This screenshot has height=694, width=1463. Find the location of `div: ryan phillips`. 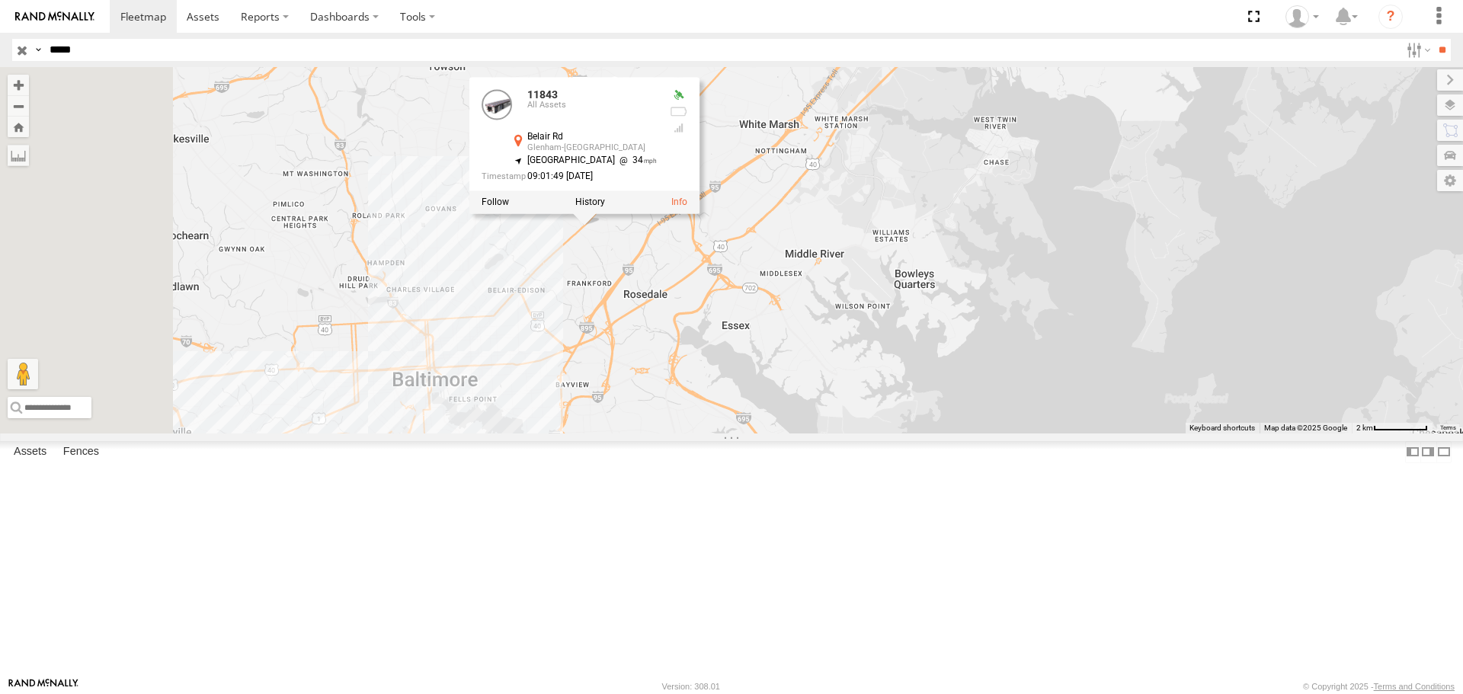

div: ryan phillips is located at coordinates (1302, 17).